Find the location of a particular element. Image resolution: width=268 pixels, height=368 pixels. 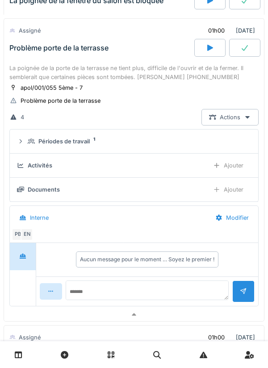

div: apol/001/055 5ème - 7 is located at coordinates (51, 88).